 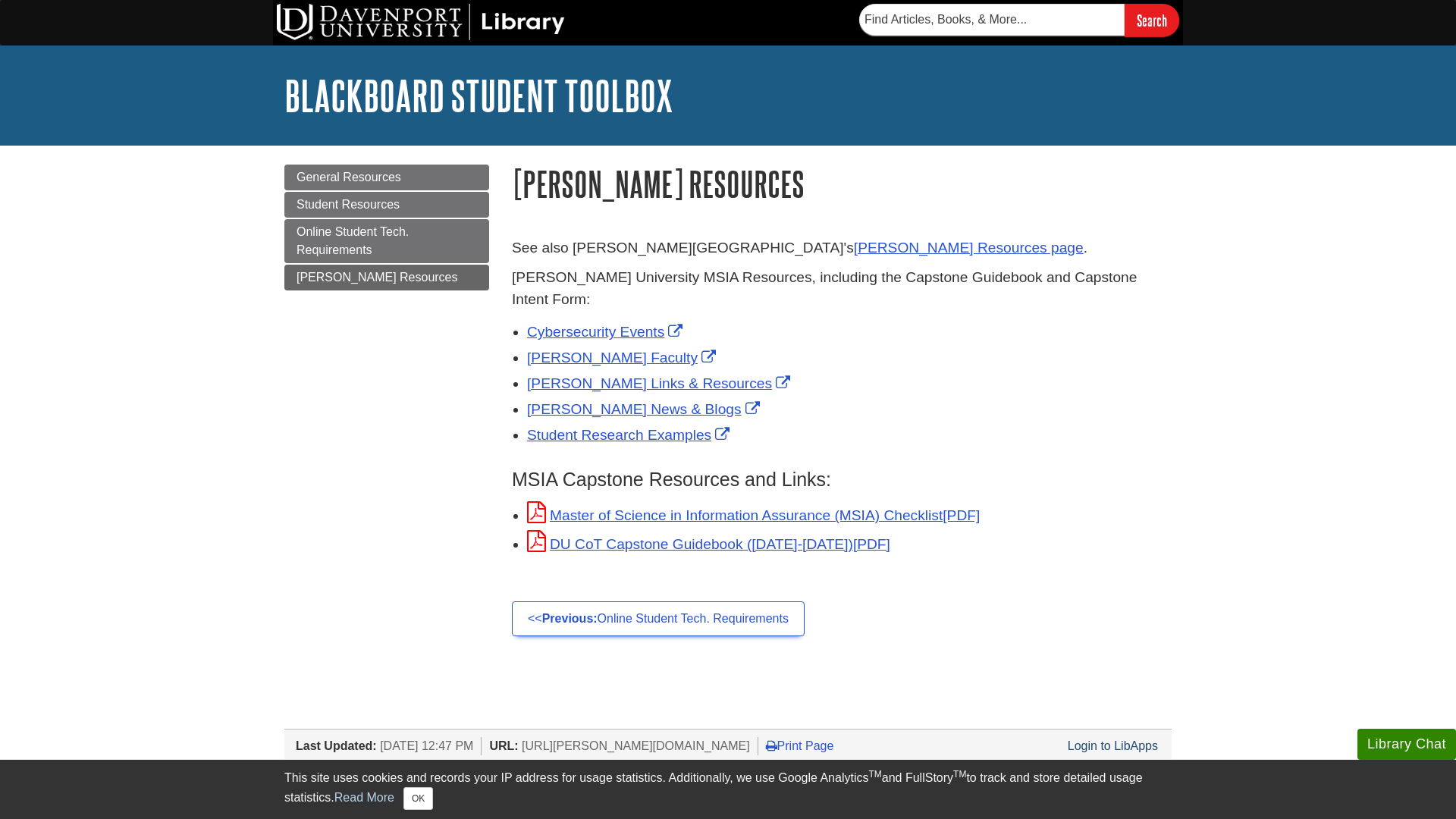 I want to click on a: Blackboard Student Toolbox, so click(x=479, y=96).